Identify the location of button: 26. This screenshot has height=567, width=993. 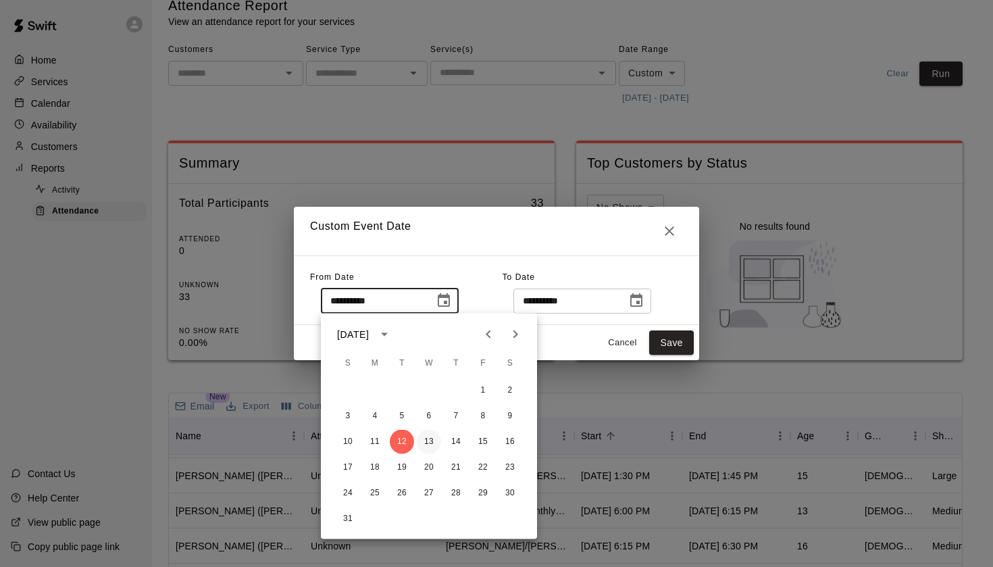
(402, 493).